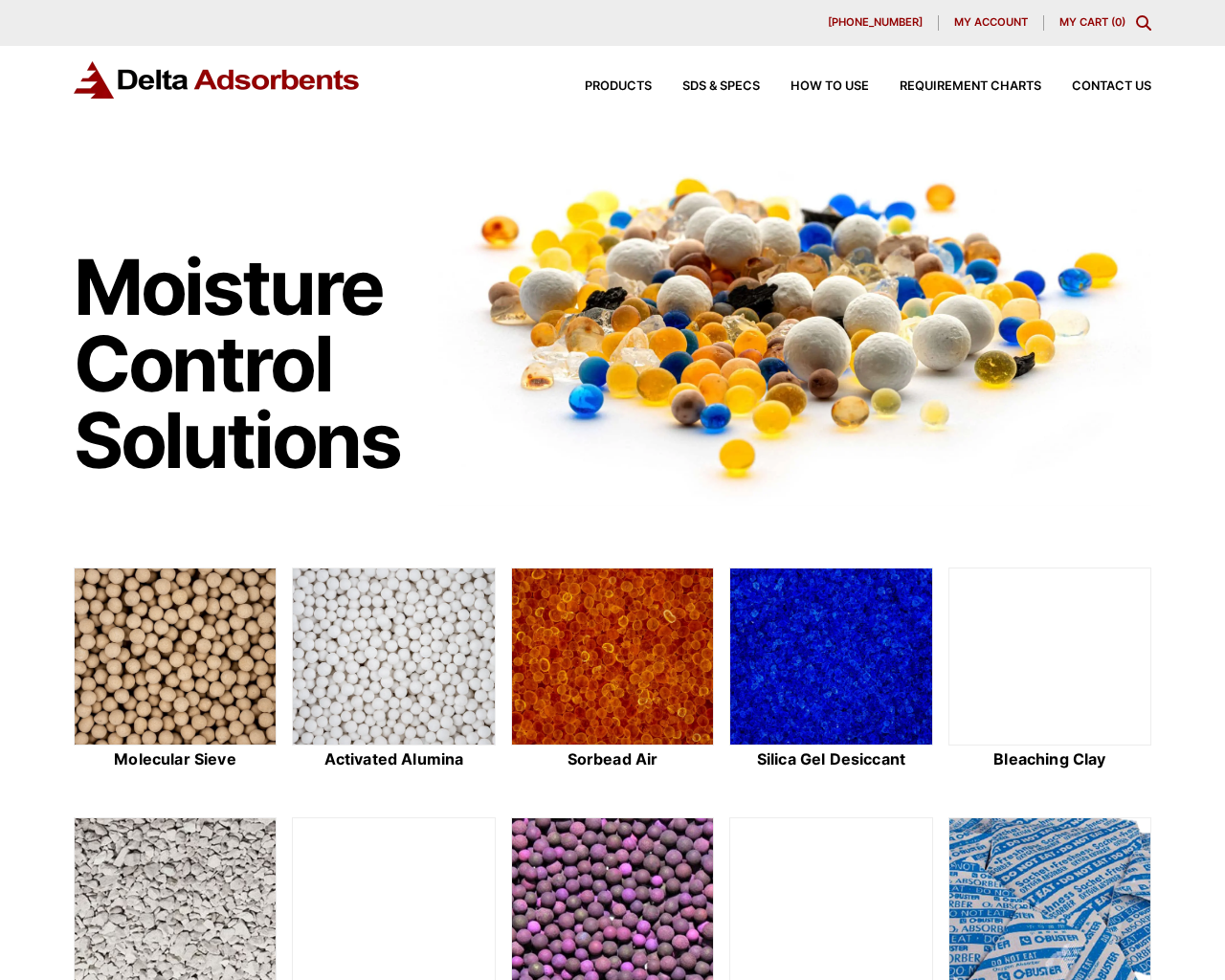 The image size is (1225, 980). Describe the element at coordinates (612, 669) in the screenshot. I see `a: Sorbead Air` at that location.